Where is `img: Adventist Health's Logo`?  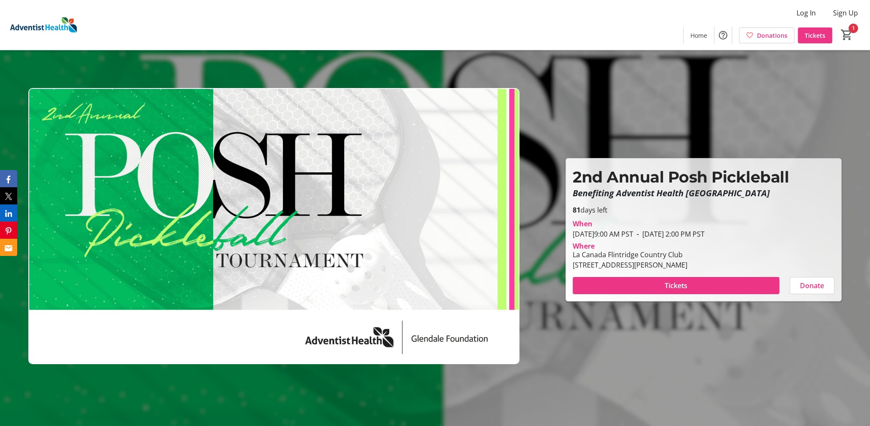
img: Adventist Health's Logo is located at coordinates (43, 25).